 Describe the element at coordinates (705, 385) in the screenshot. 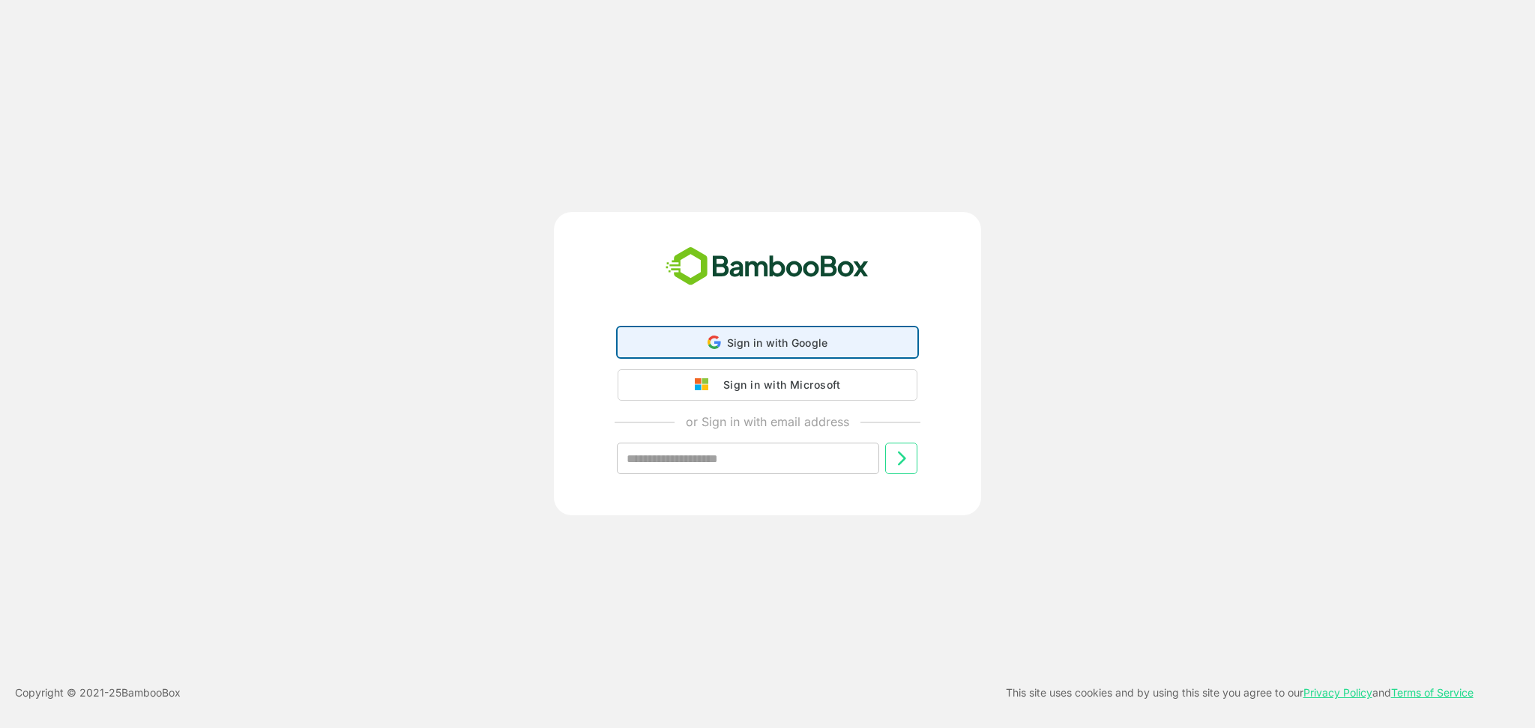

I see `img: google` at that location.